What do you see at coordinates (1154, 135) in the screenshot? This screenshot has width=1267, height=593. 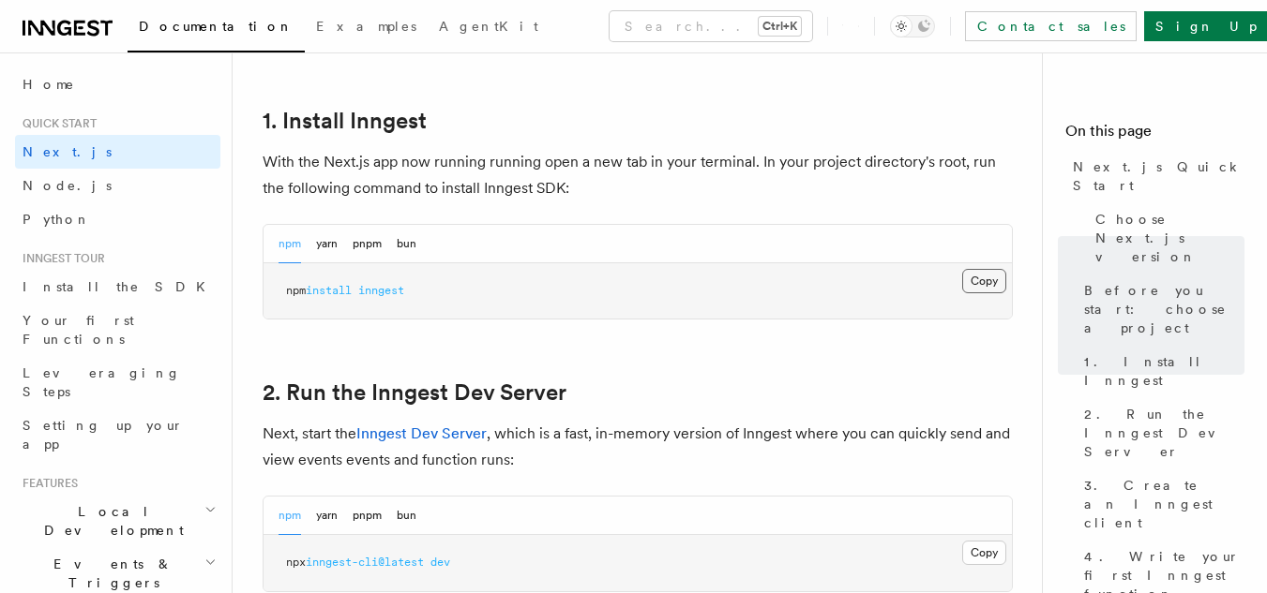 I see `h4: On this page` at bounding box center [1154, 135].